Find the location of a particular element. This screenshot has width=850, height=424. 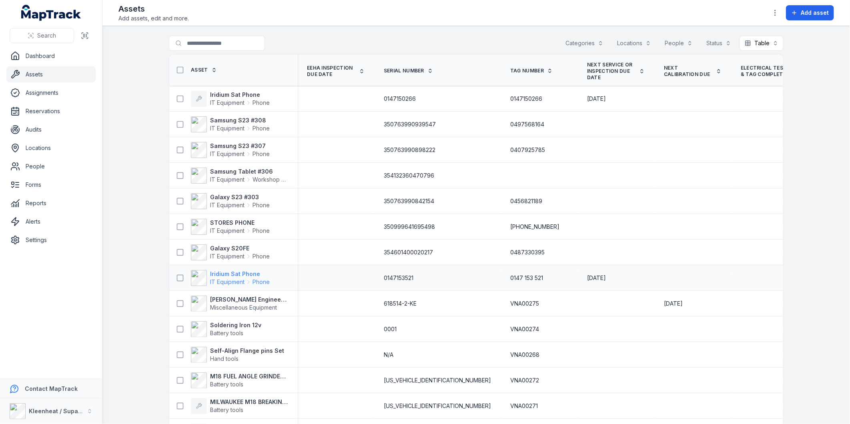

a: Reports is located at coordinates (51, 203).